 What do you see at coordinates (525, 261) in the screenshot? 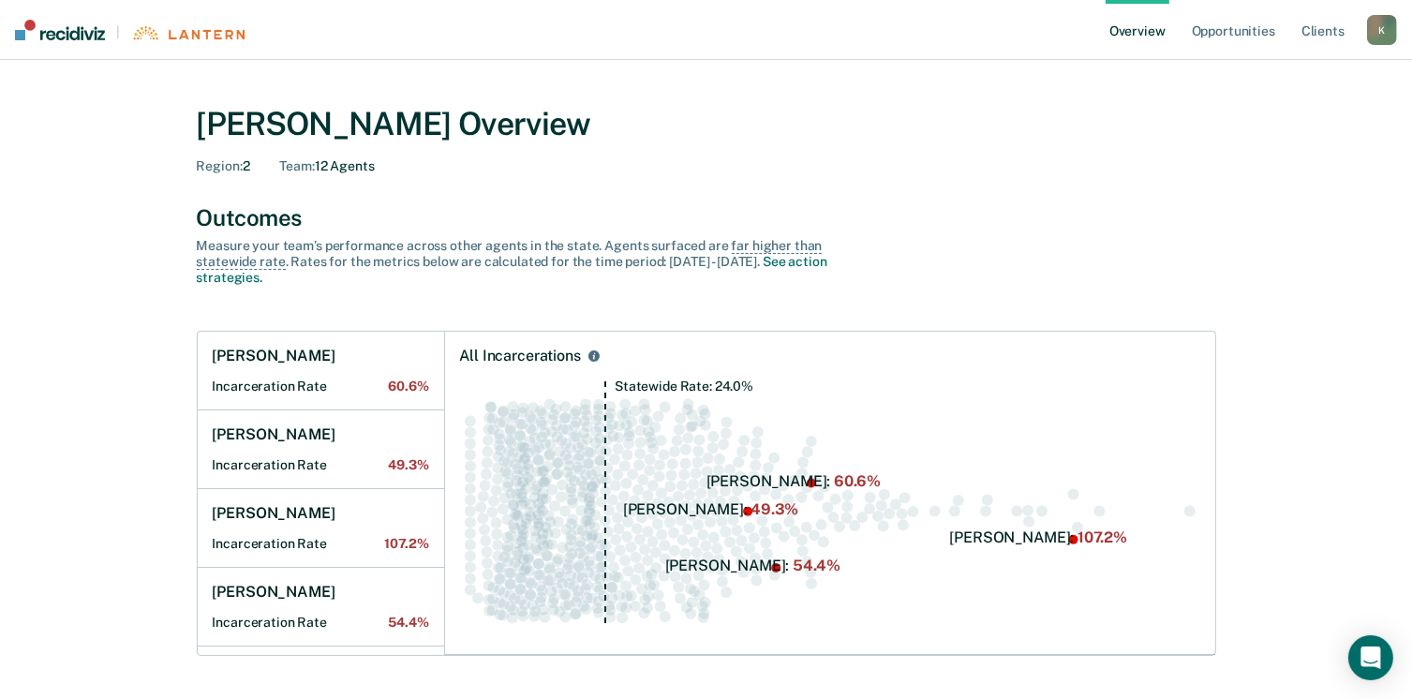
I see `div: Measure your team’s performance across other agent s in the state. Agent s surfaced are . Rates f...` at bounding box center [525, 261].